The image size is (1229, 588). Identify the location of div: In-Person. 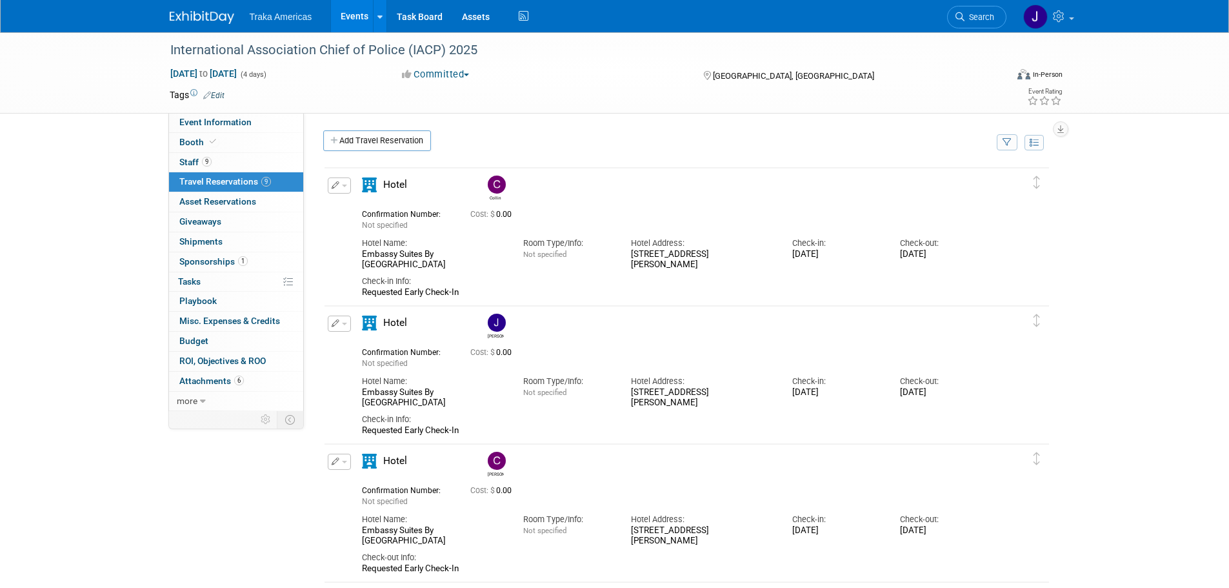
(1047, 74).